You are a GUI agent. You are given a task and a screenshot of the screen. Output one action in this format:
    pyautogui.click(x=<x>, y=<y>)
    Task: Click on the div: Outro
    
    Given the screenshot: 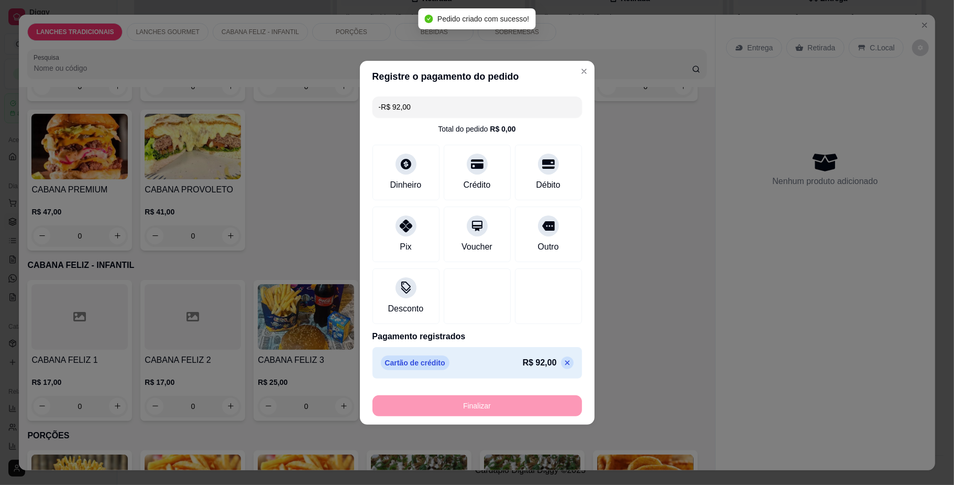 What is the action you would take?
    pyautogui.click(x=548, y=247)
    